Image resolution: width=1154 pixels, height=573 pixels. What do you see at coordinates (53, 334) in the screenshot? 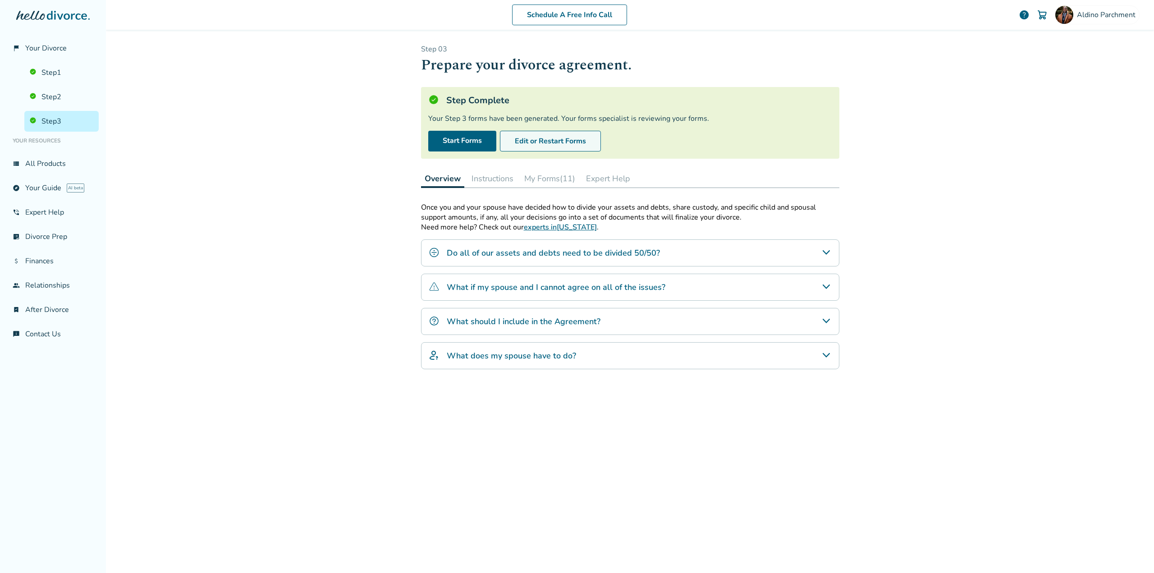
I see `a: chat_infoContact Us` at bounding box center [53, 334].